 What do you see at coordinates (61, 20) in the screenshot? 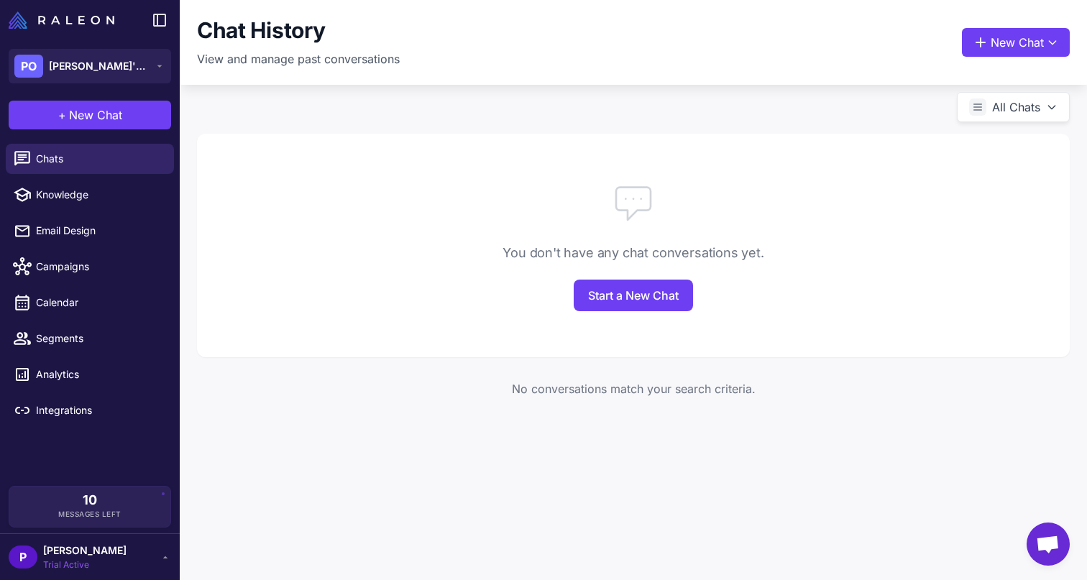
I see `img: Raleon Logo` at bounding box center [61, 20].